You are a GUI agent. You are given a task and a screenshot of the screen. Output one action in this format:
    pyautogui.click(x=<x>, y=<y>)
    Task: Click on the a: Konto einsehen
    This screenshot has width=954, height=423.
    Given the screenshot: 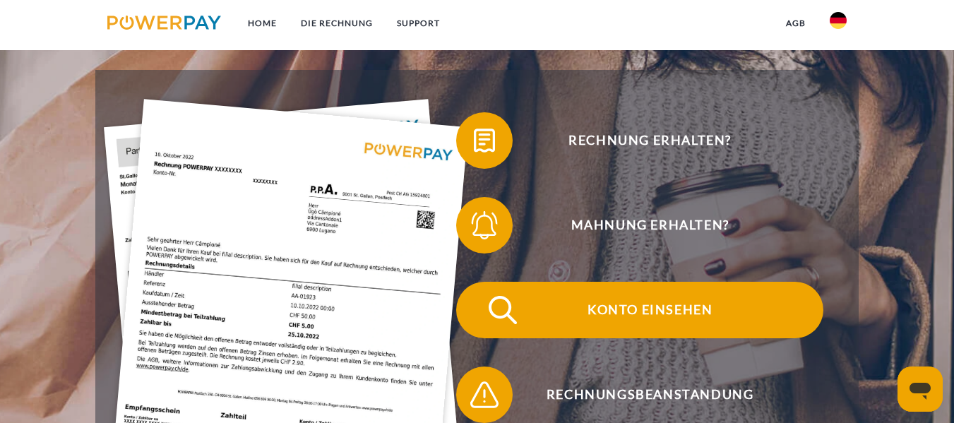 What is the action you would take?
    pyautogui.click(x=640, y=310)
    